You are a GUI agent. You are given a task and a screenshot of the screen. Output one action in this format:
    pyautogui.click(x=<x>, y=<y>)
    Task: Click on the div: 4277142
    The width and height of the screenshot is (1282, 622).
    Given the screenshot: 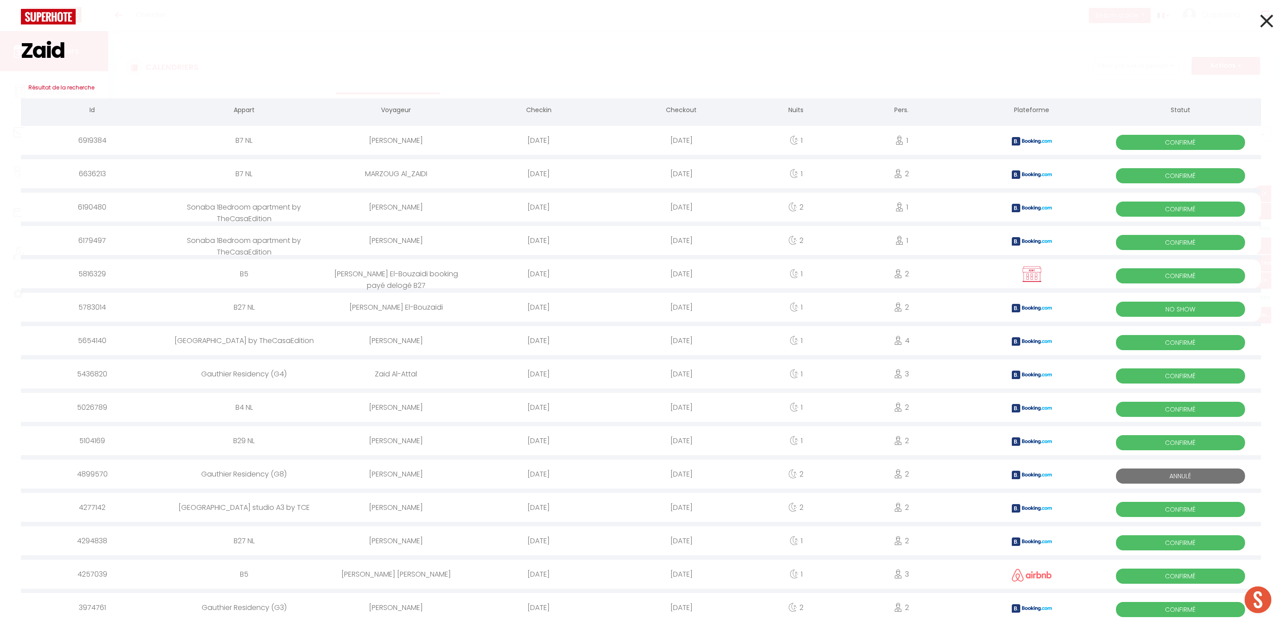 What is the action you would take?
    pyautogui.click(x=92, y=507)
    